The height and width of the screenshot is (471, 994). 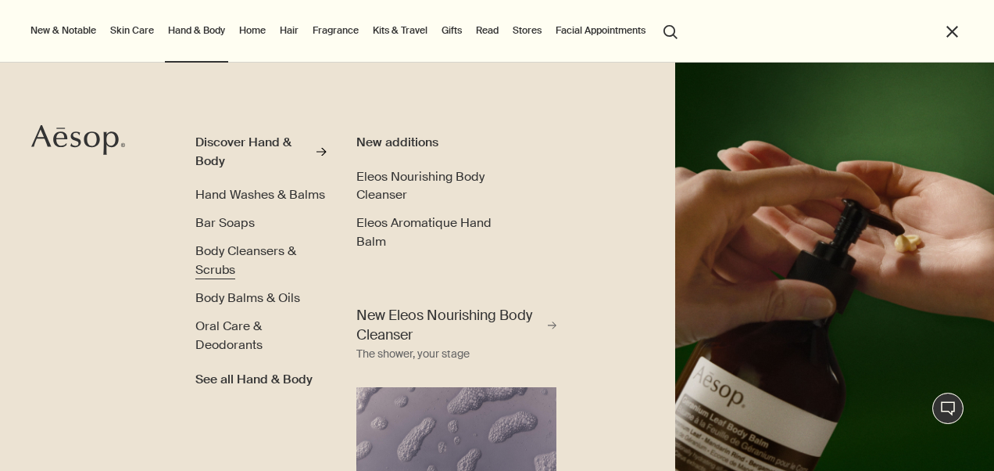 I want to click on span: New Eleos Nourishing Body Cleanser, so click(x=450, y=325).